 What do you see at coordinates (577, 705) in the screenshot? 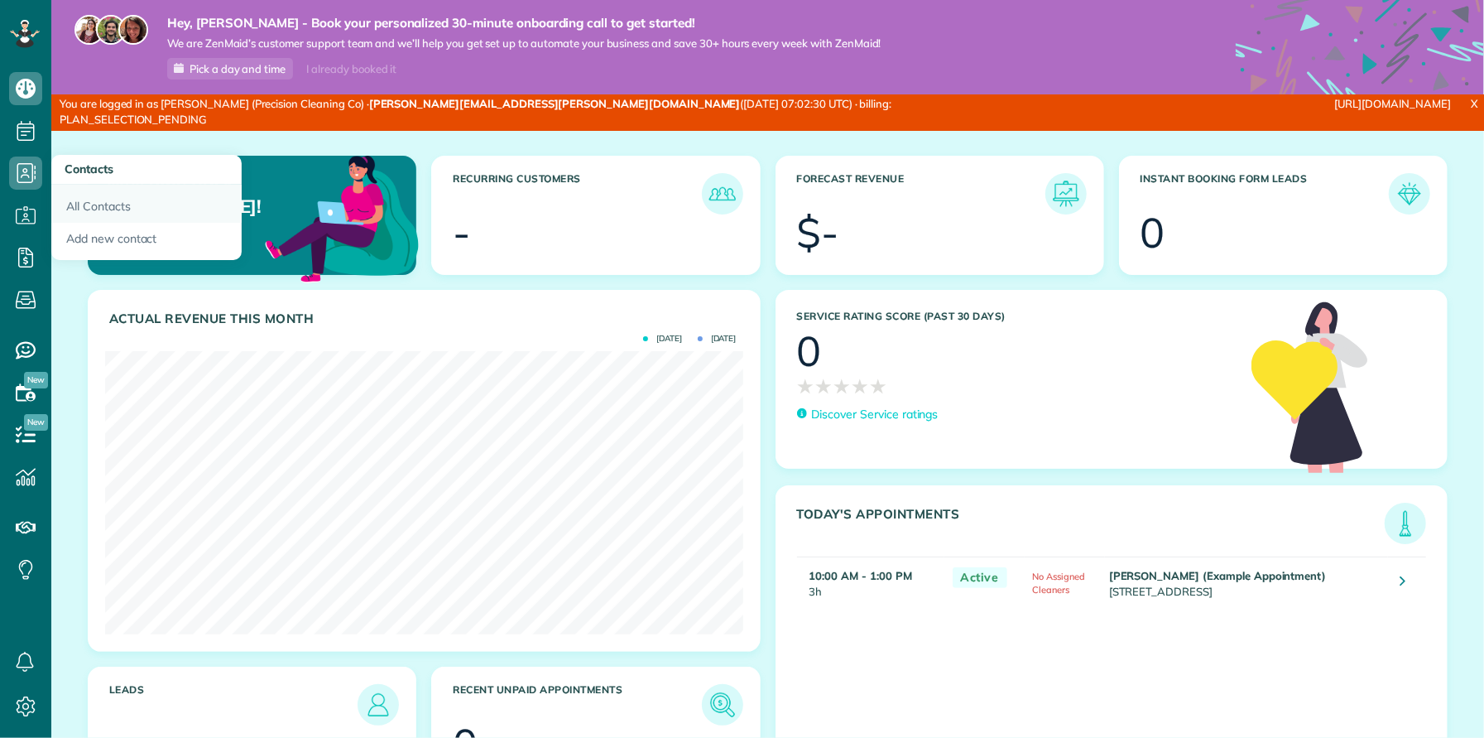
I see `h3: Recent unpaid appointments` at bounding box center [577, 705].